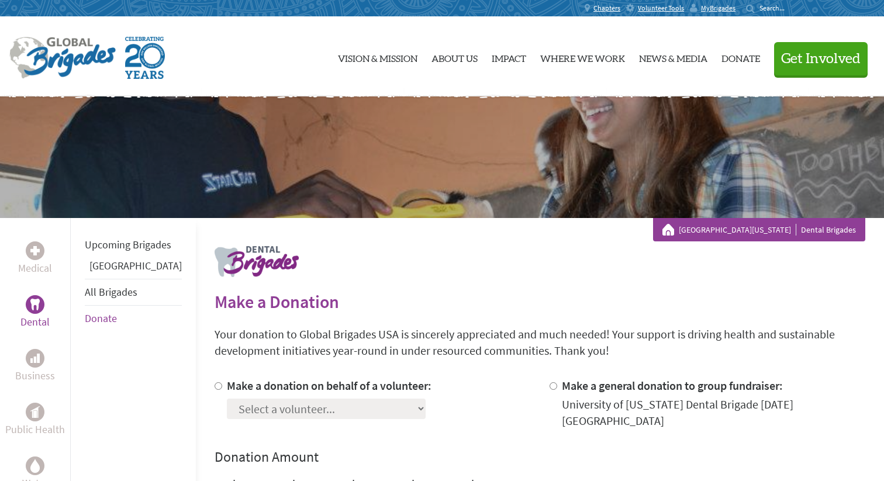 The width and height of the screenshot is (884, 481). Describe the element at coordinates (133, 292) in the screenshot. I see `li: All Brigades` at that location.